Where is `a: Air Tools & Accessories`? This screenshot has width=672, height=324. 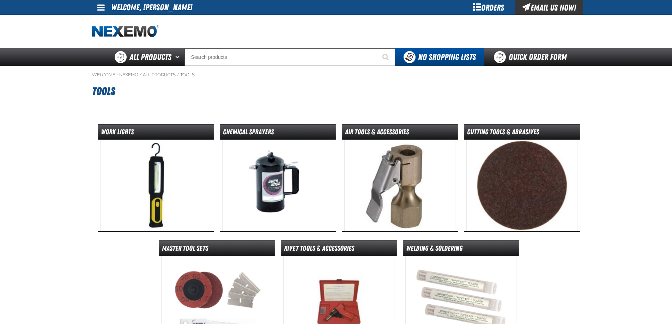
a: Air Tools & Accessories is located at coordinates (400, 178).